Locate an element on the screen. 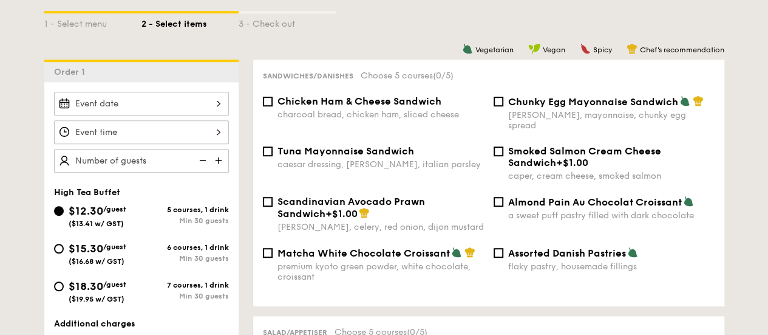 The height and width of the screenshot is (335, 768). img: icon-add.58712e84.svg is located at coordinates (220, 160).